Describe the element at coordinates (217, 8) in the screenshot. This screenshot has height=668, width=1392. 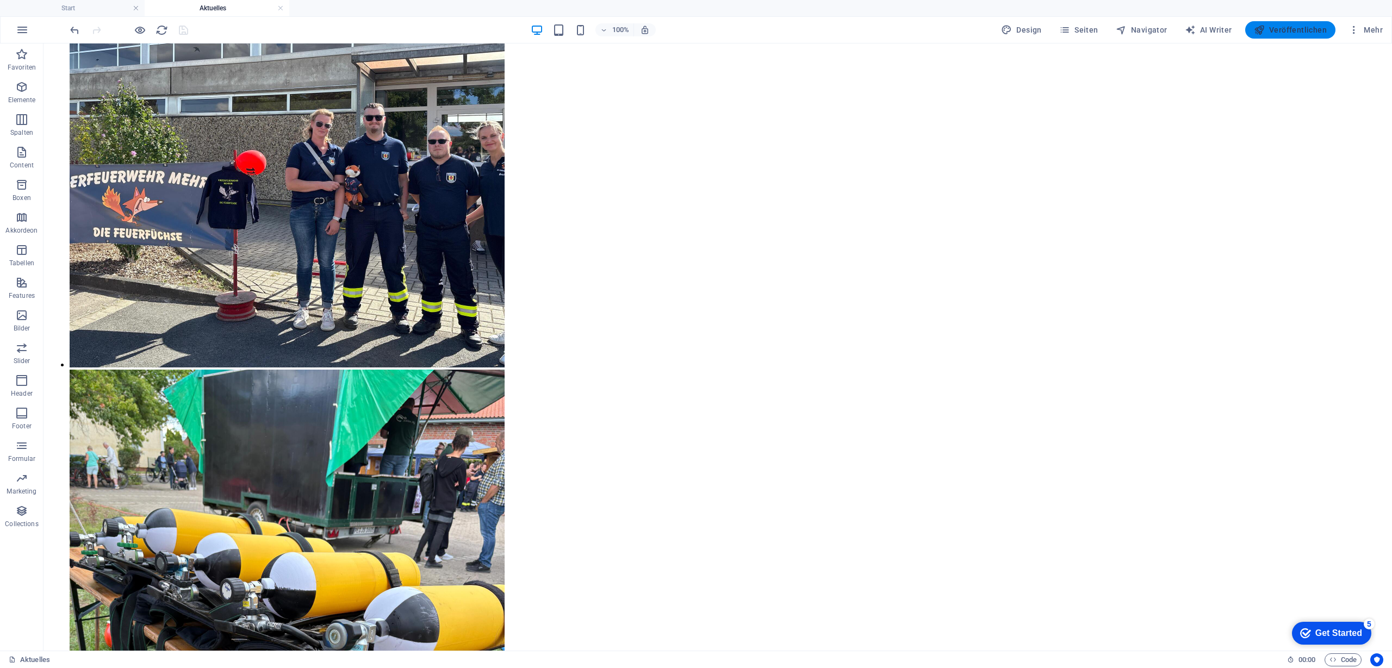
I see `h4: Aktuelles` at that location.